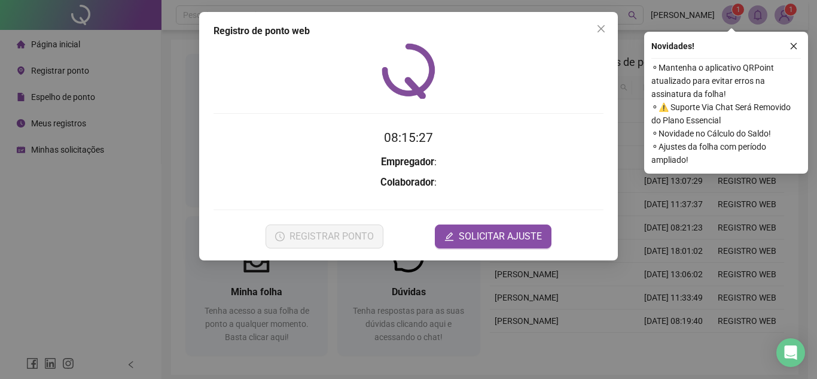 The width and height of the screenshot is (817, 379). I want to click on button: Close, so click(601, 29).